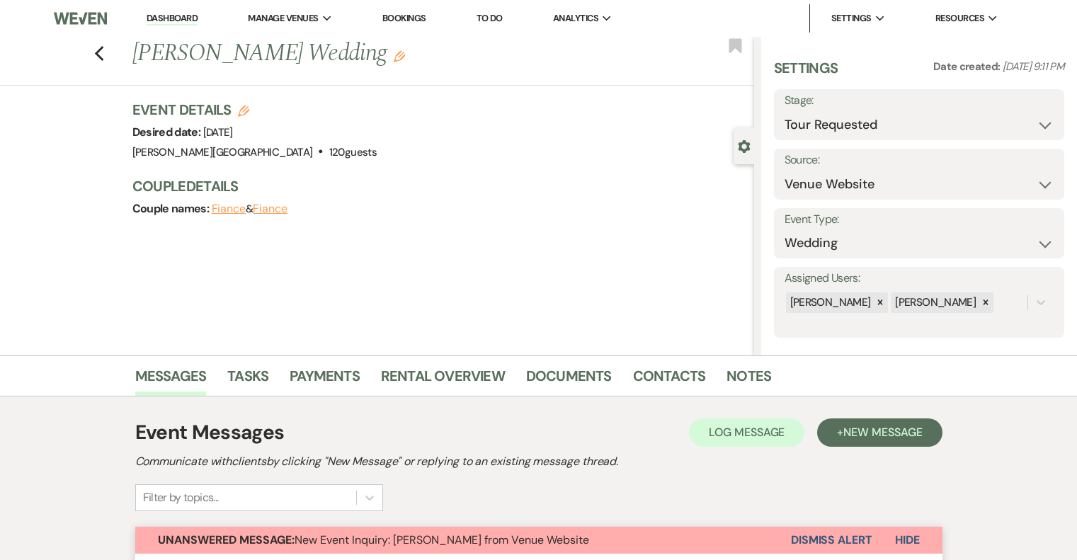 This screenshot has width=1077, height=560. Describe the element at coordinates (399, 56) in the screenshot. I see `button: Edit` at that location.